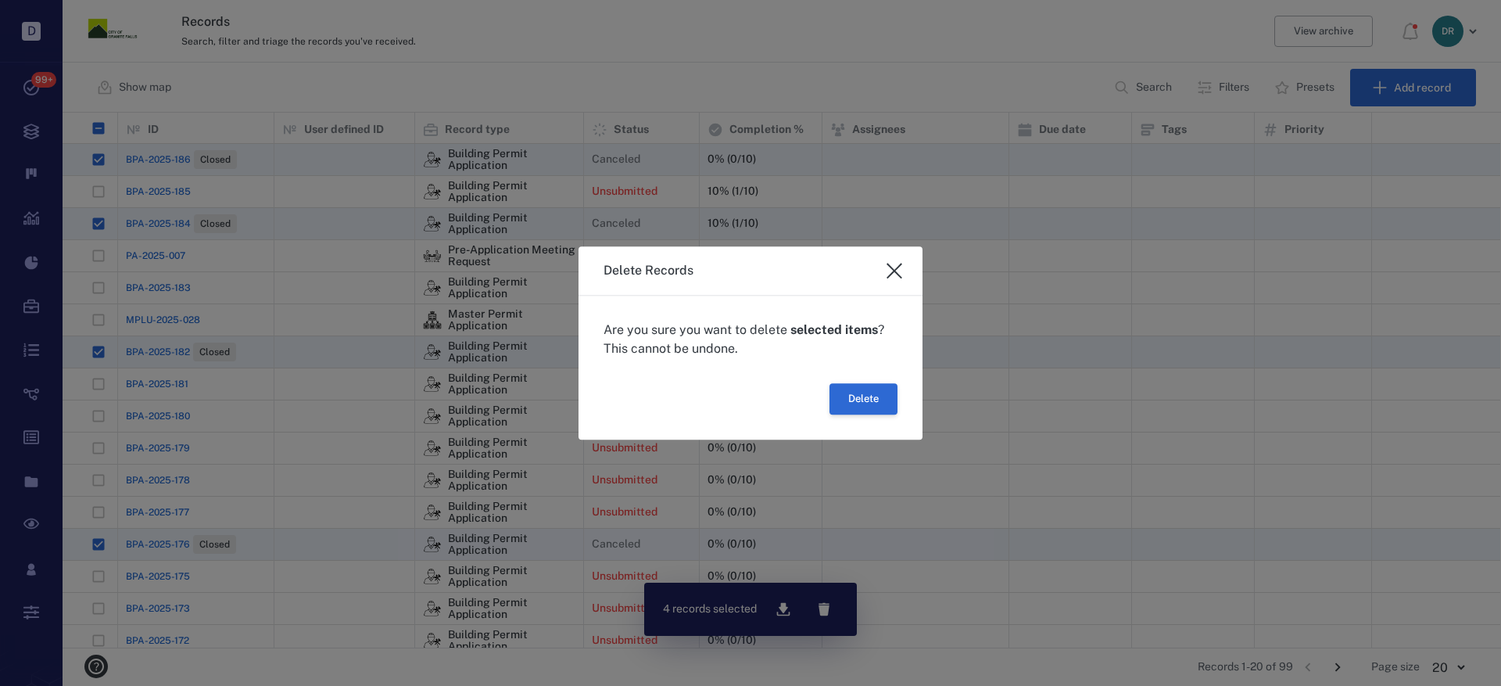 The height and width of the screenshot is (686, 1501). I want to click on button: Delete, so click(863, 399).